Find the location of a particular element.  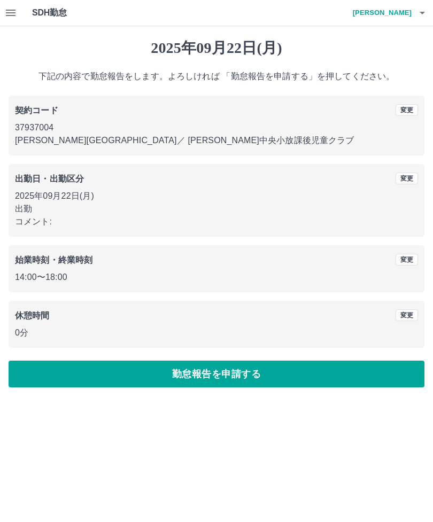

p: 下記の内容で勤怠報告をします。よろしければ 「勤怠報告を申請する」を押してください。 is located at coordinates (216, 76).